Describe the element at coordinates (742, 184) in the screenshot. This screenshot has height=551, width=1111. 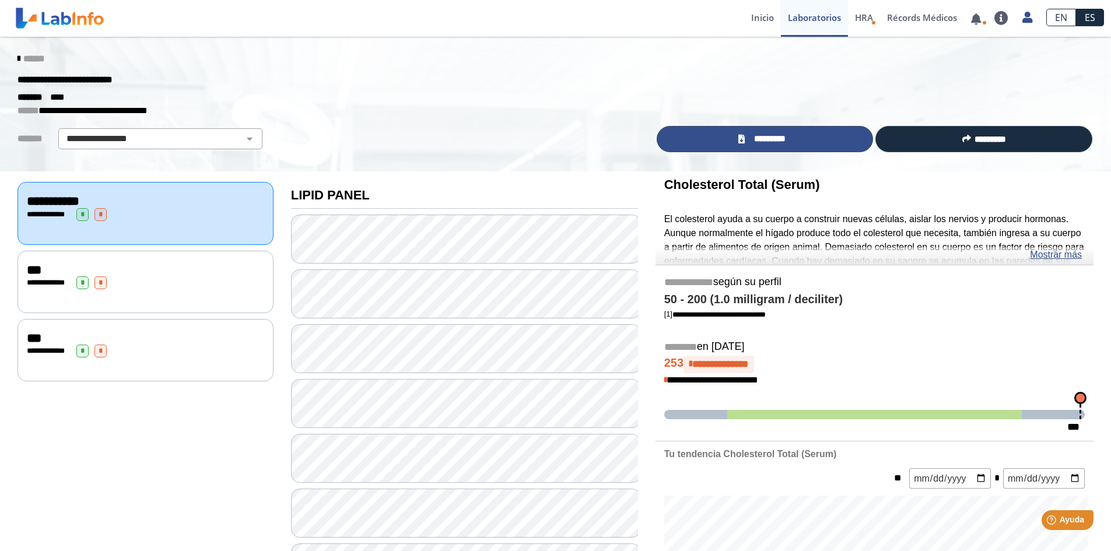
I see `b: Cholesterol Total (Serum)` at that location.